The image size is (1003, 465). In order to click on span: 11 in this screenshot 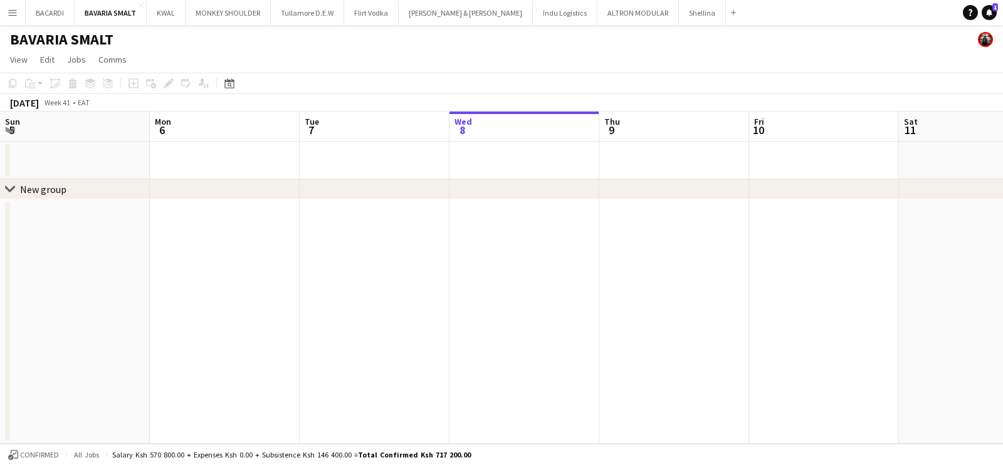, I will do `click(909, 130)`.